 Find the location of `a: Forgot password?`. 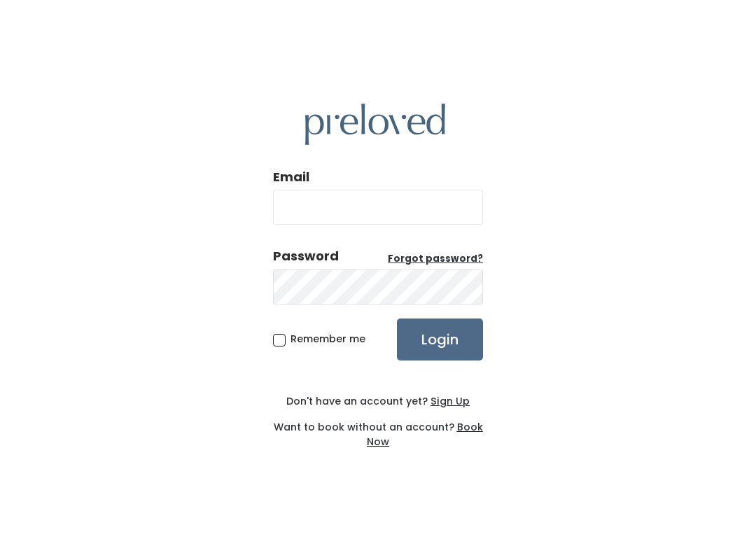

a: Forgot password? is located at coordinates (436, 259).